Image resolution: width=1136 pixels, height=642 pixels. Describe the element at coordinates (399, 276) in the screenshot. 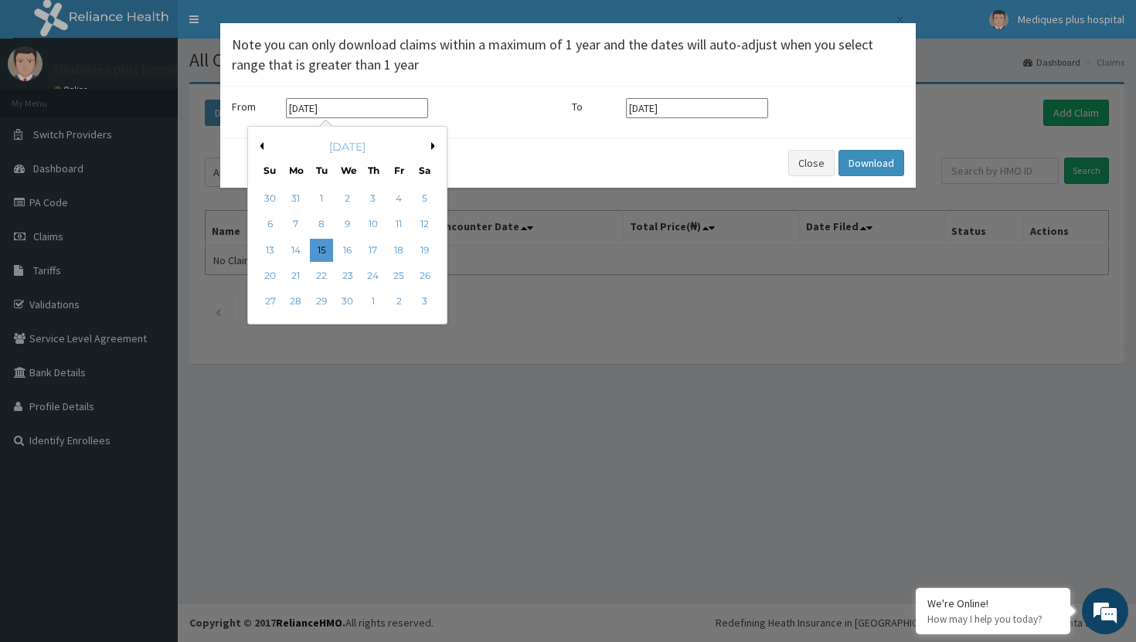

I see `div: Choose Friday, April 25th, 2025` at that location.